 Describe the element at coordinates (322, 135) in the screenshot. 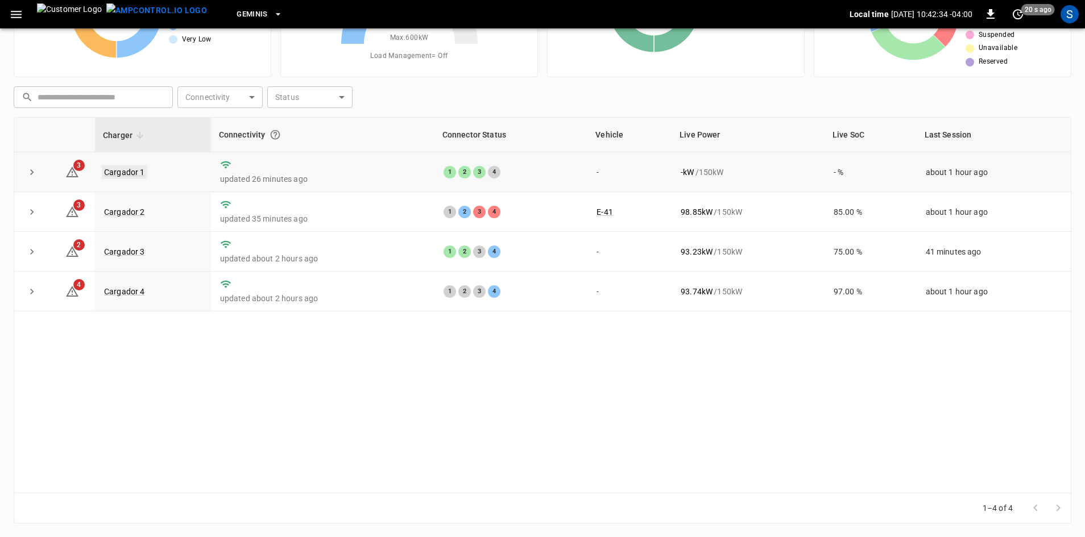

I see `div: Connectivity` at that location.